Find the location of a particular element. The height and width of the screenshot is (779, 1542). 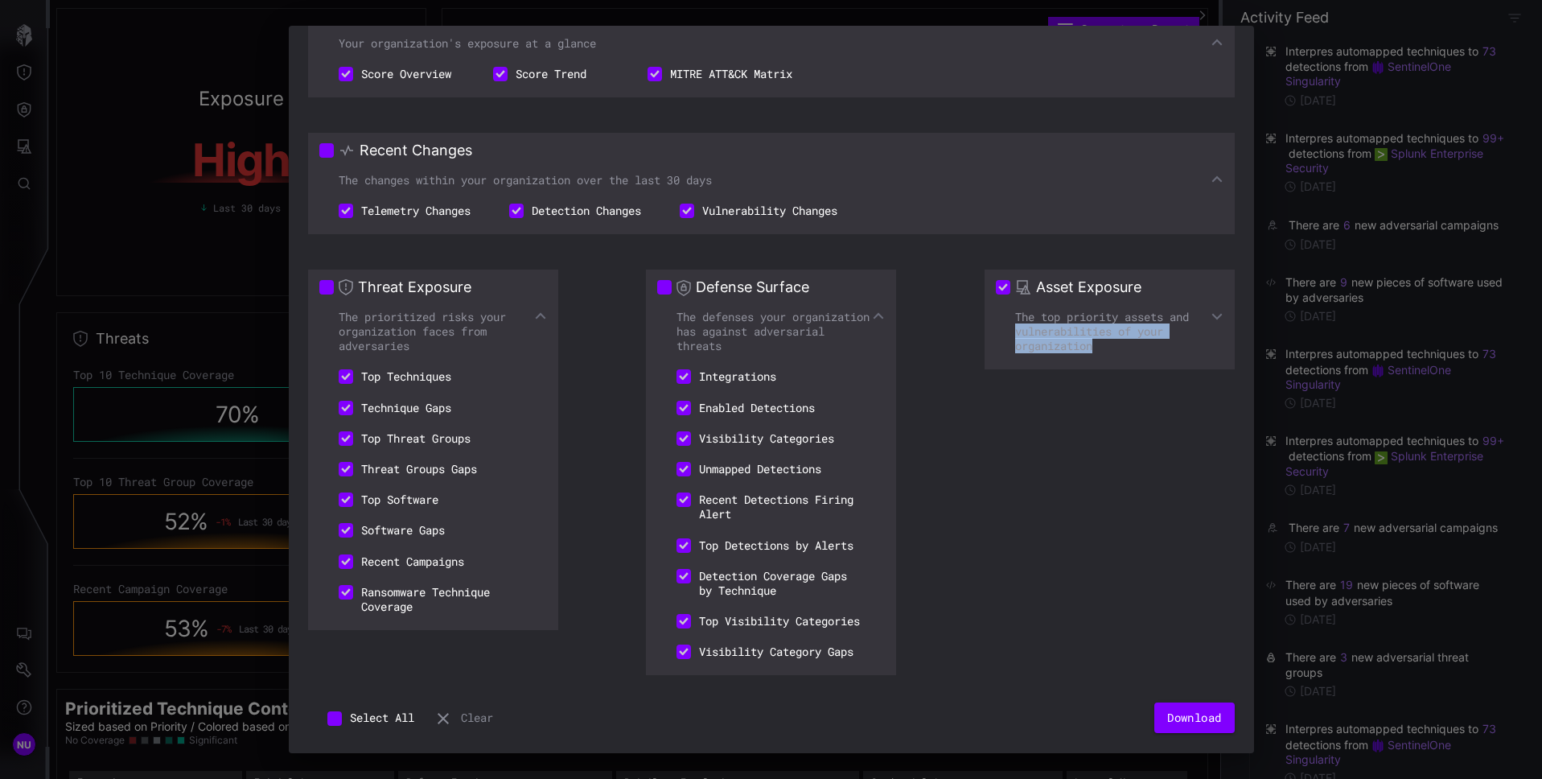

button: Clear is located at coordinates (463, 718).